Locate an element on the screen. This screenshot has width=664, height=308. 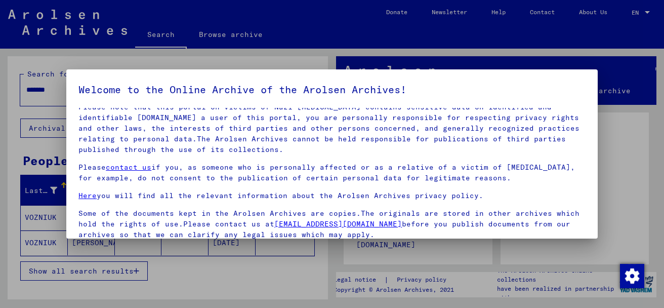
h5: Welcome to the Online Archive of the Arolsen Archives! is located at coordinates (332, 90).